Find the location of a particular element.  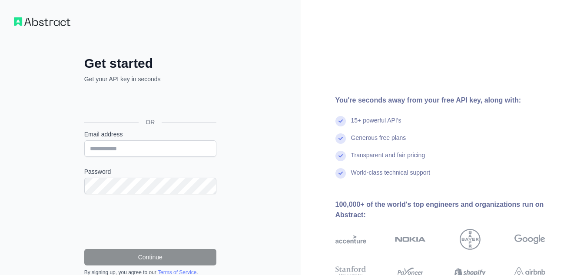

div: Transparent and fair pricing is located at coordinates (388, 159).